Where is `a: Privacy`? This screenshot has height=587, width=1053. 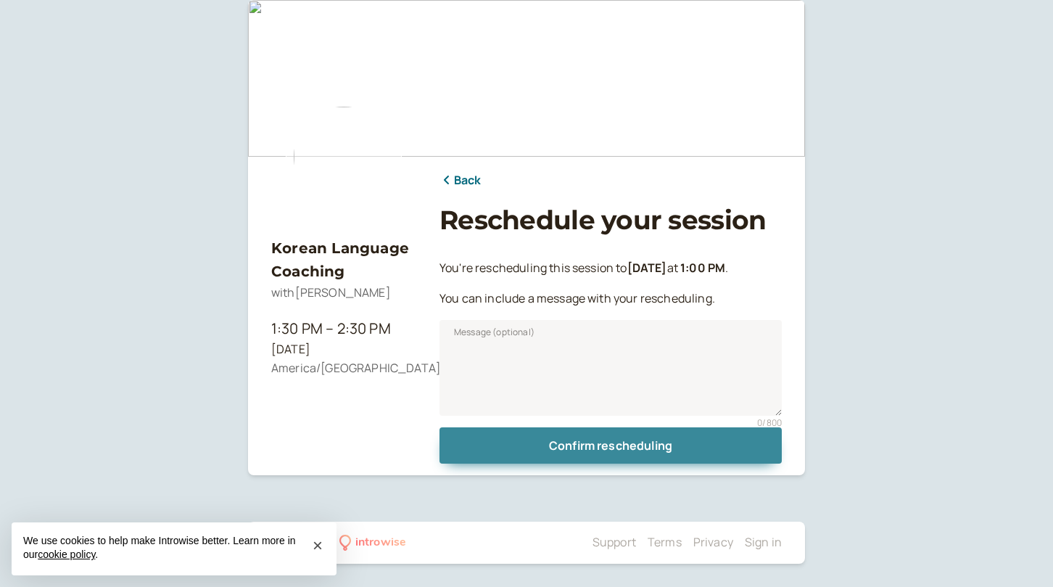 a: Privacy is located at coordinates (713, 542).